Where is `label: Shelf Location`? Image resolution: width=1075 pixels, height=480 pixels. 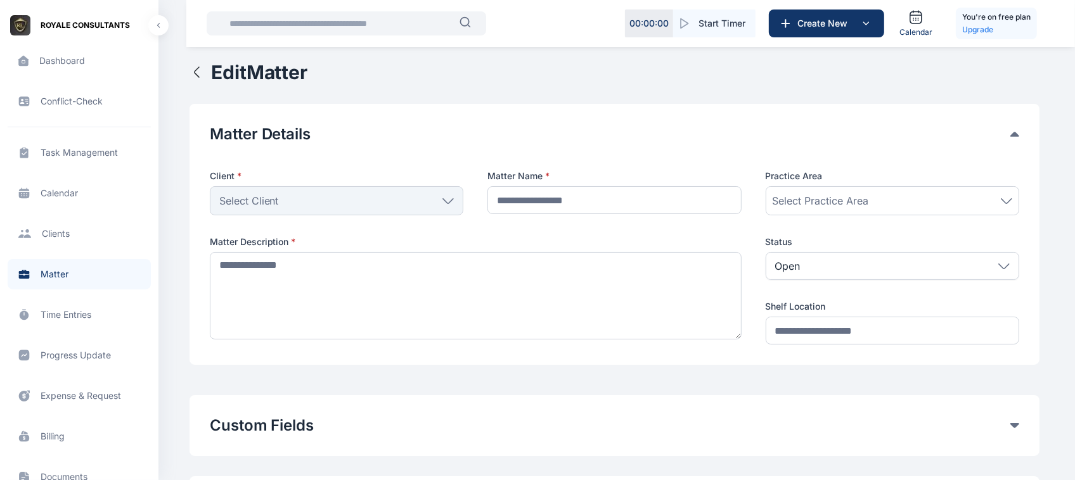 label: Shelf Location is located at coordinates (892, 307).